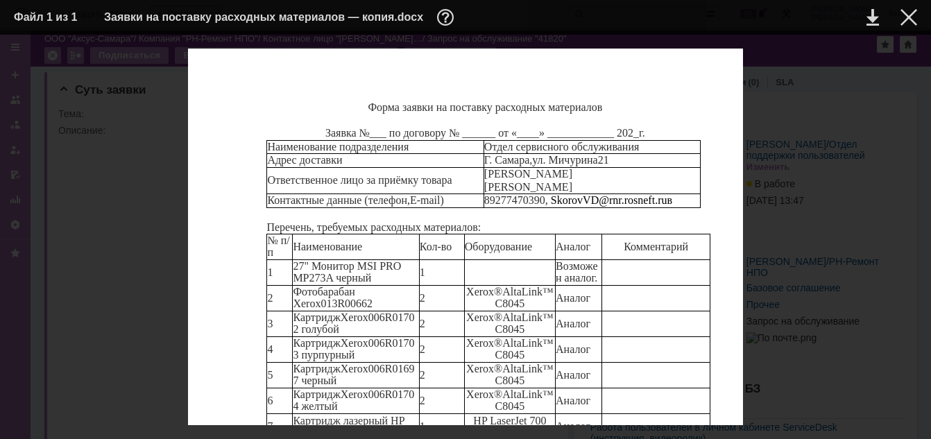 The height and width of the screenshot is (439, 931). What do you see at coordinates (430, 200) in the screenshot?
I see `span: mail` at bounding box center [430, 200].